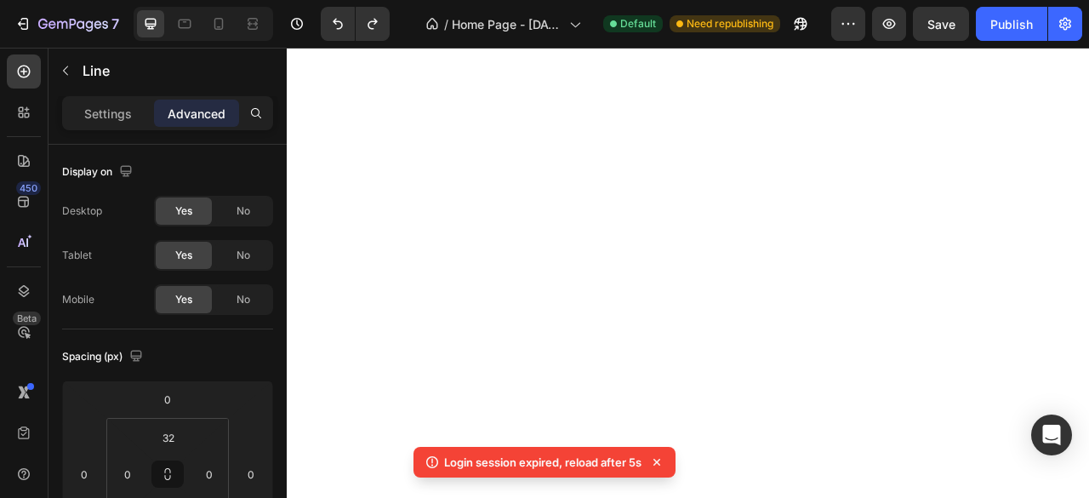 Image resolution: width=1089 pixels, height=498 pixels. What do you see at coordinates (355, 24) in the screenshot?
I see `div: Undo/Redo` at bounding box center [355, 24].